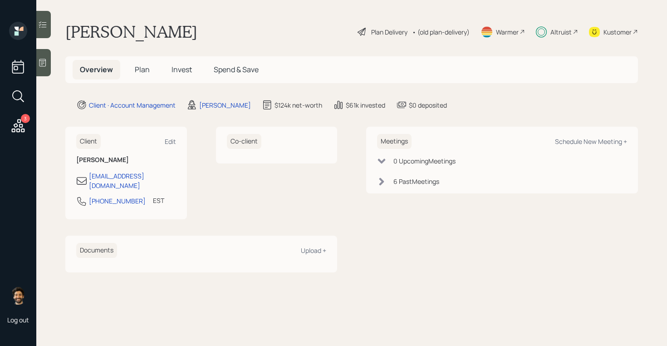 Image resolution: width=667 pixels, height=346 pixels. I want to click on h6: Meetings, so click(394, 141).